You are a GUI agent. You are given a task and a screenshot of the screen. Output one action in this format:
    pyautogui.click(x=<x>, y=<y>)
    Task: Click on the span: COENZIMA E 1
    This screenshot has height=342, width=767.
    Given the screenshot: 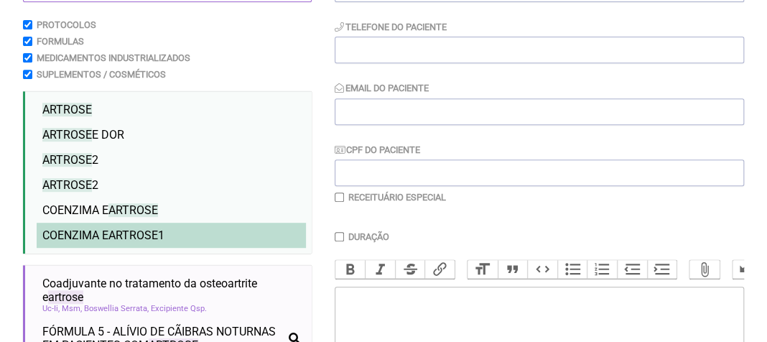 What is the action you would take?
    pyautogui.click(x=103, y=235)
    